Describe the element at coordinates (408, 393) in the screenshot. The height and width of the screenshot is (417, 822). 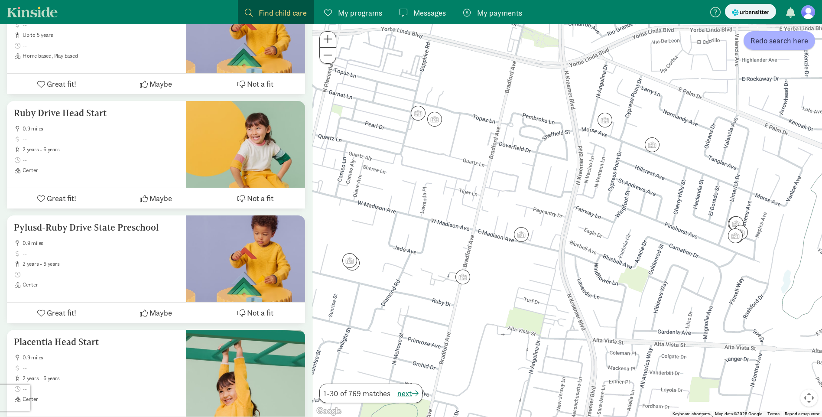
I see `span: next` at that location.